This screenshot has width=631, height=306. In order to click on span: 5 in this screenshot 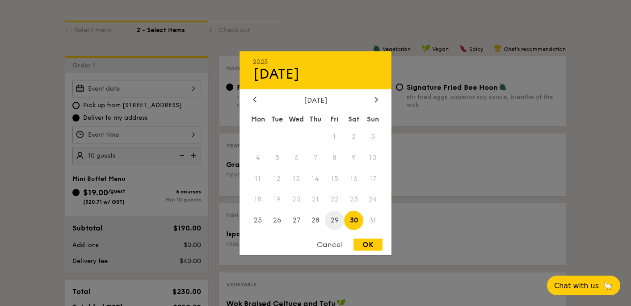, I will do `click(277, 157)`.